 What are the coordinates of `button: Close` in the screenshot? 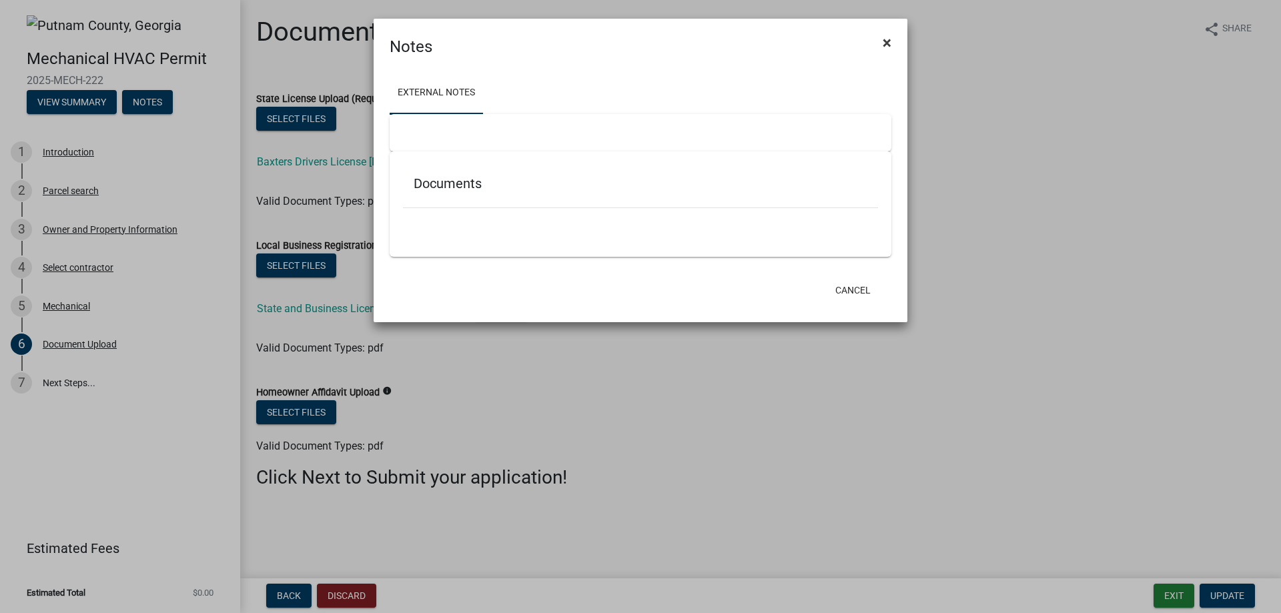 It's located at (887, 43).